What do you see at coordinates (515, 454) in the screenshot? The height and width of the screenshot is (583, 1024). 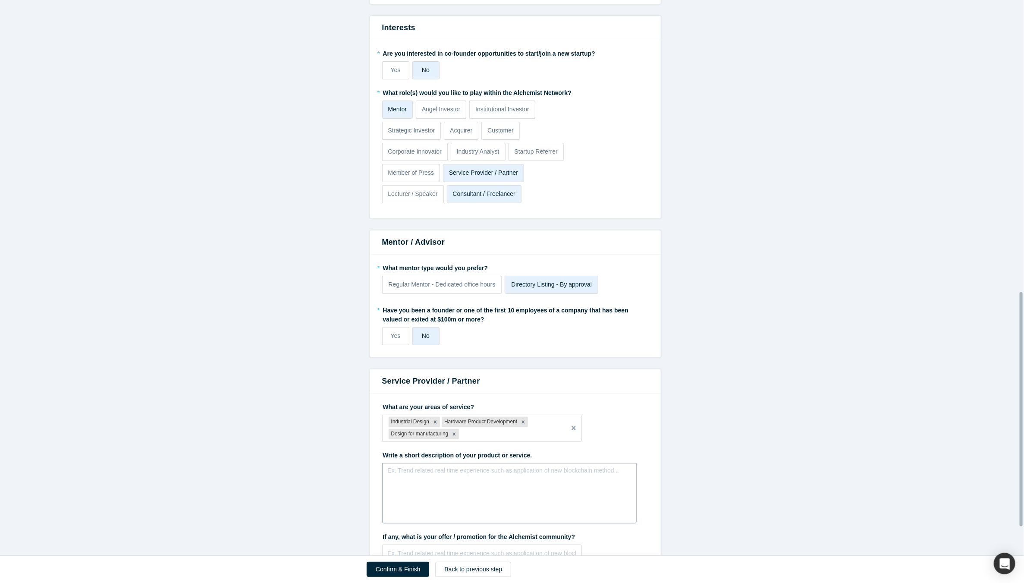 I see `label: Write a short description of your product or service.` at bounding box center [515, 454].